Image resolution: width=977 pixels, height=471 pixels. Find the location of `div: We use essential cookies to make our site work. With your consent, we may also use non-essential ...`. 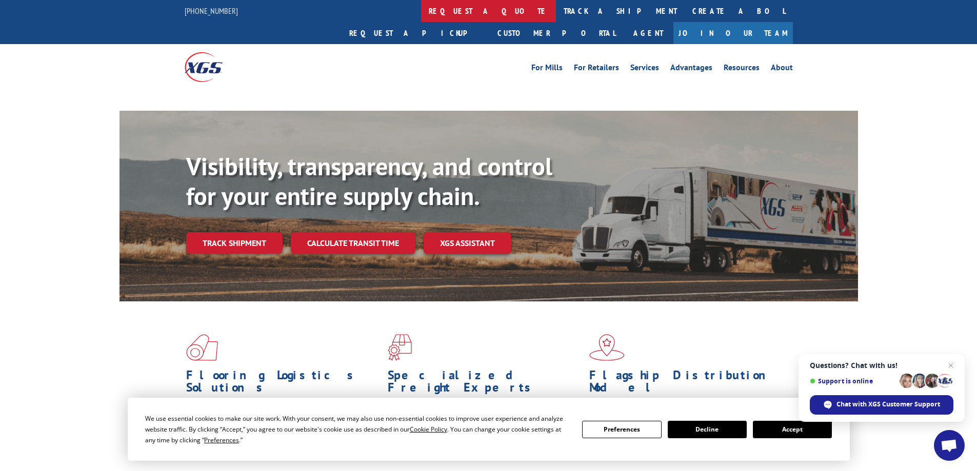

div: We use essential cookies to make our site work. With your consent, we may also use non-essential ... is located at coordinates (357, 429).